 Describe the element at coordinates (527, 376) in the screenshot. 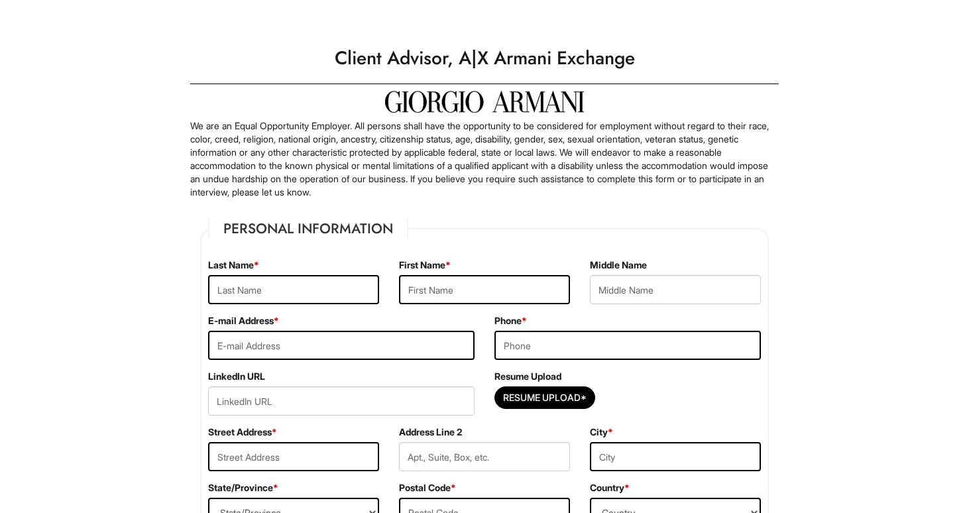

I see `label: Resume Upload` at that location.